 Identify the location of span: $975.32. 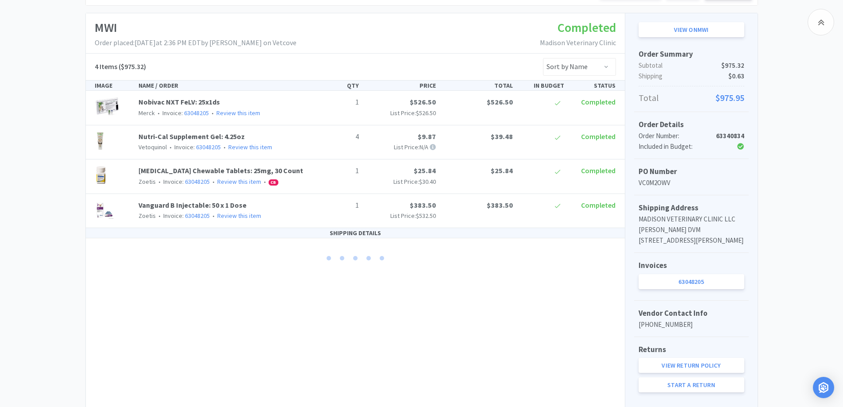
(733, 66).